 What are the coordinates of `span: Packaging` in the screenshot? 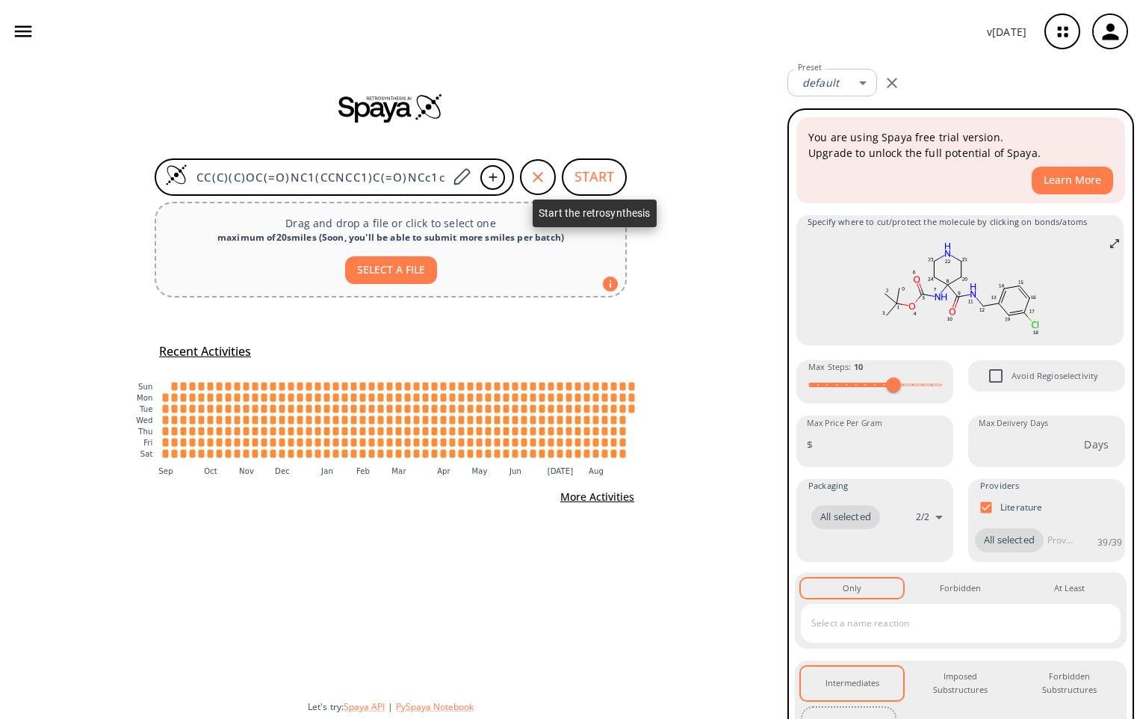 It's located at (828, 486).